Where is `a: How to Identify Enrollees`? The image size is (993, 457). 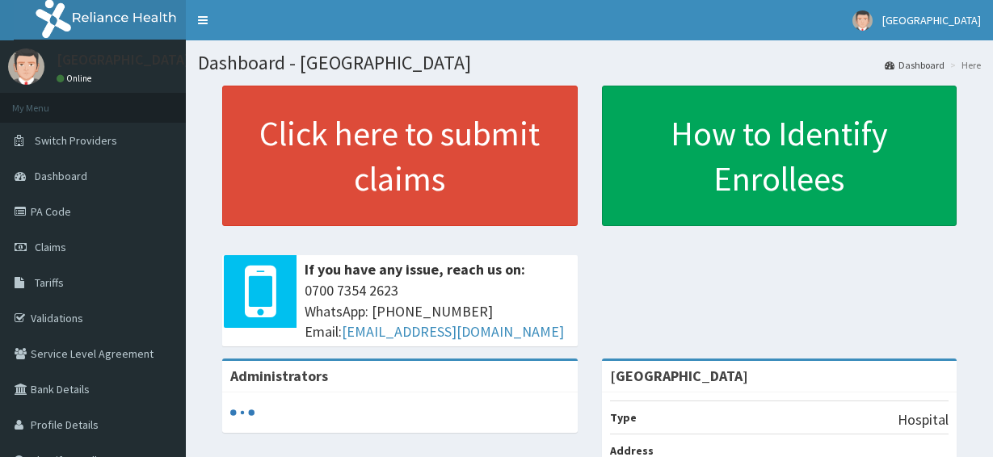
a: How to Identify Enrollees is located at coordinates (780, 156).